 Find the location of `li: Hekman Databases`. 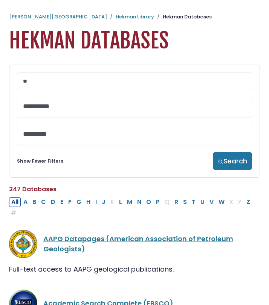

li: Hekman Databases is located at coordinates (182, 17).